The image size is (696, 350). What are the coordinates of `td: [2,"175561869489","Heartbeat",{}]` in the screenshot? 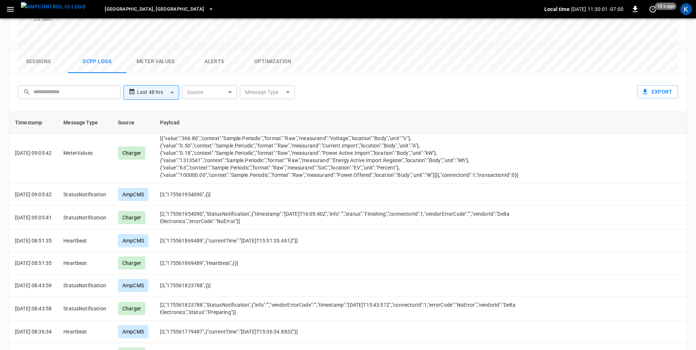 It's located at (339, 263).